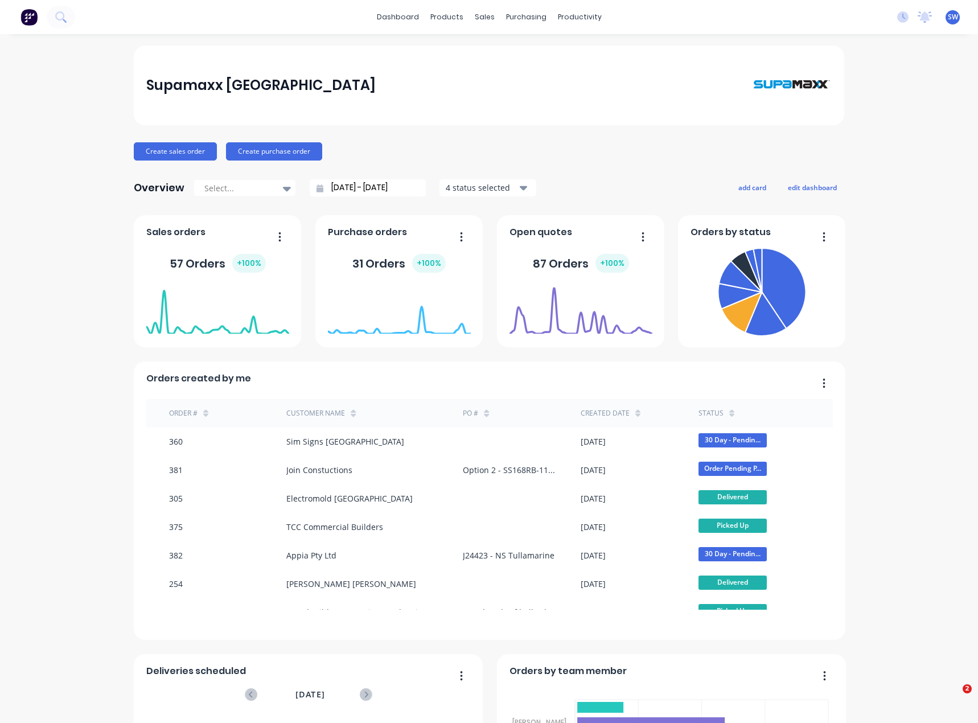 Image resolution: width=978 pixels, height=723 pixels. What do you see at coordinates (335, 527) in the screenshot?
I see `div: TCC Commercial Builders` at bounding box center [335, 527].